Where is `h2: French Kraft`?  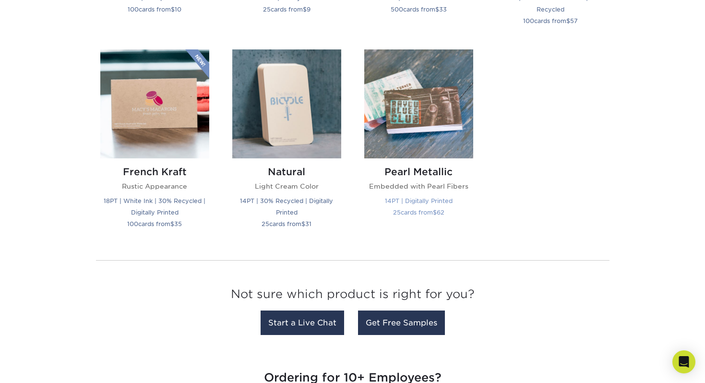
h2: French Kraft is located at coordinates (155, 172).